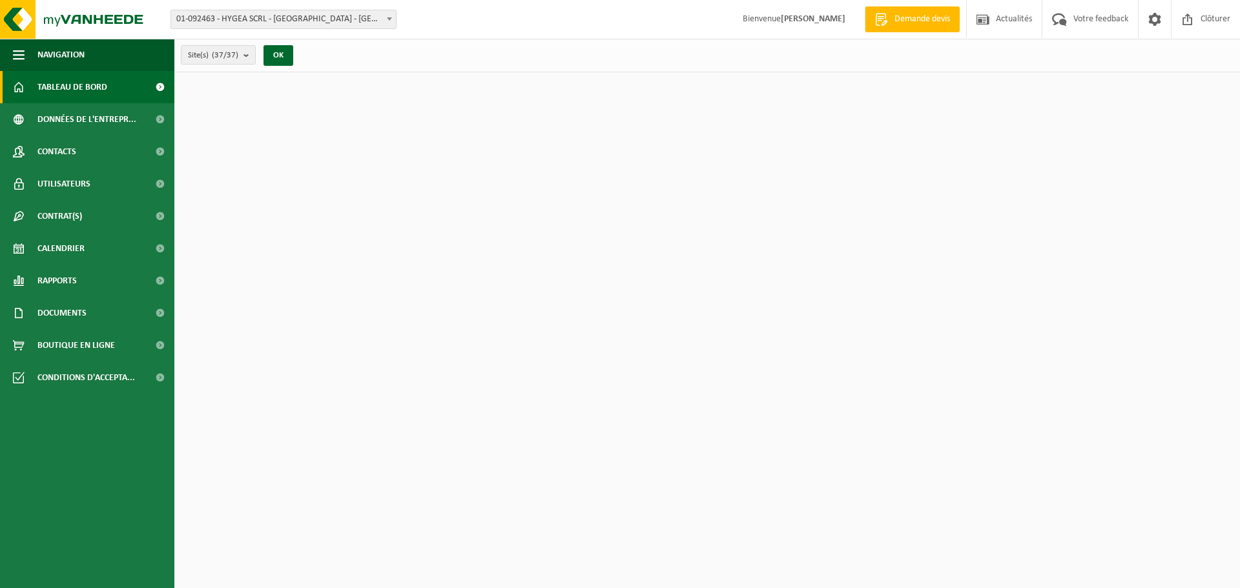  What do you see at coordinates (61, 55) in the screenshot?
I see `span: Navigation` at bounding box center [61, 55].